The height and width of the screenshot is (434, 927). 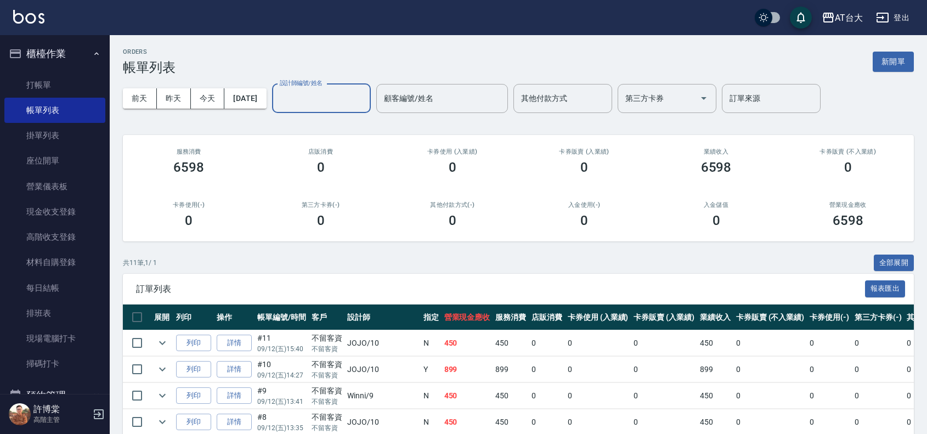 What do you see at coordinates (281, 343) in the screenshot?
I see `td: #11` at bounding box center [281, 343].